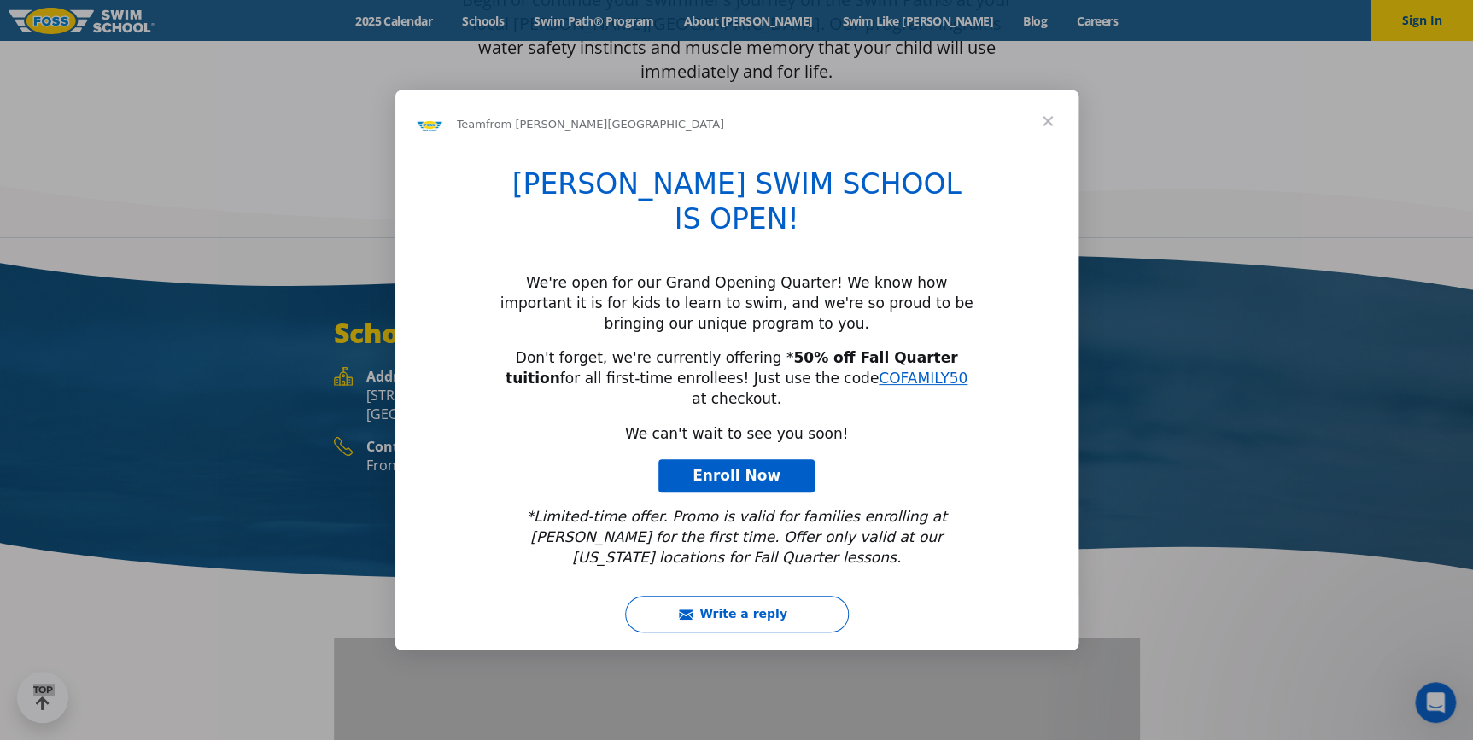 The width and height of the screenshot is (1473, 740). Describe the element at coordinates (731, 368) in the screenshot. I see `b: 50% off Fall Quarter tuition` at that location.